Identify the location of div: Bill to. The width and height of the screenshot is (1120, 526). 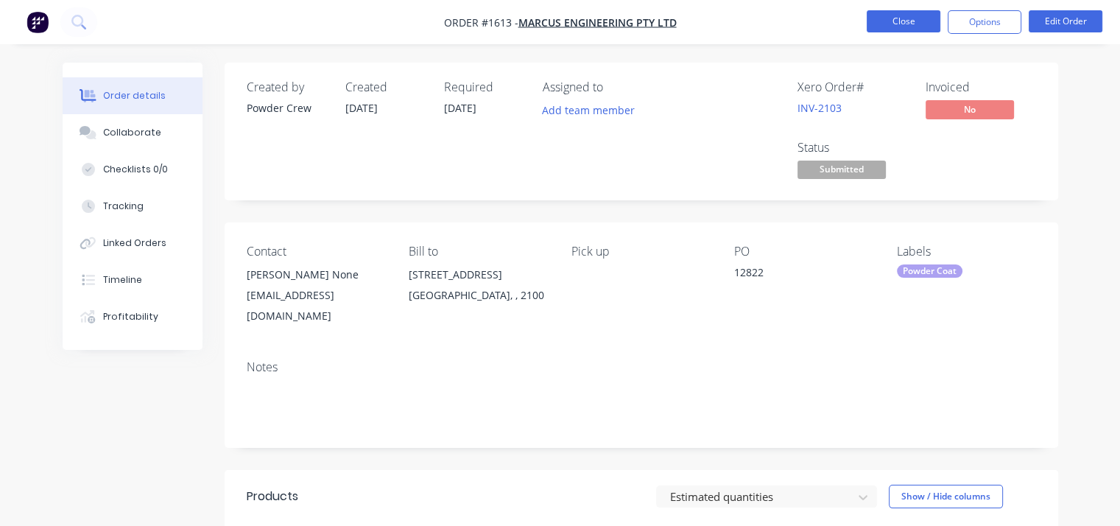
(478, 251).